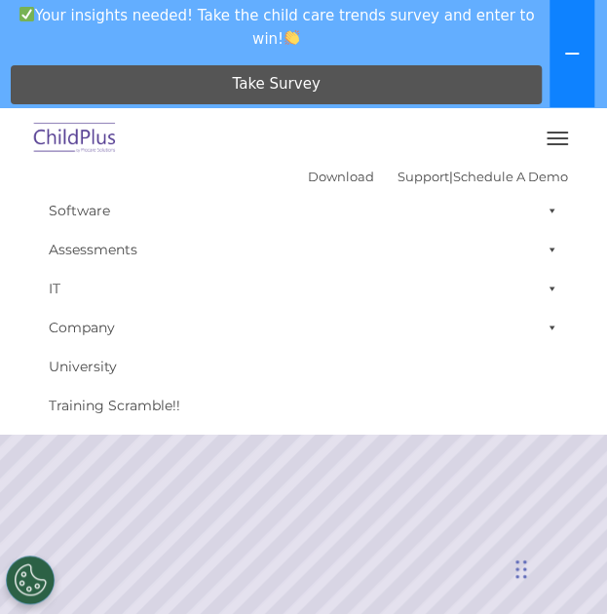 The image size is (607, 614). Describe the element at coordinates (341, 176) in the screenshot. I see `a: Download` at that location.